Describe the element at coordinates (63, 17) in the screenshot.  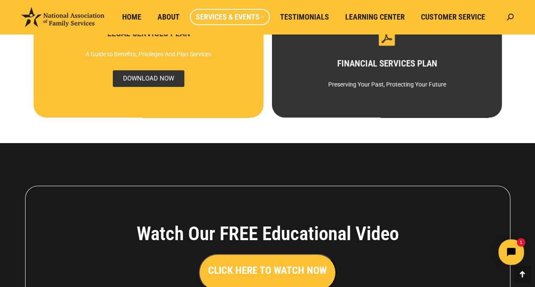
I see `img: National Association of Family Services` at that location.